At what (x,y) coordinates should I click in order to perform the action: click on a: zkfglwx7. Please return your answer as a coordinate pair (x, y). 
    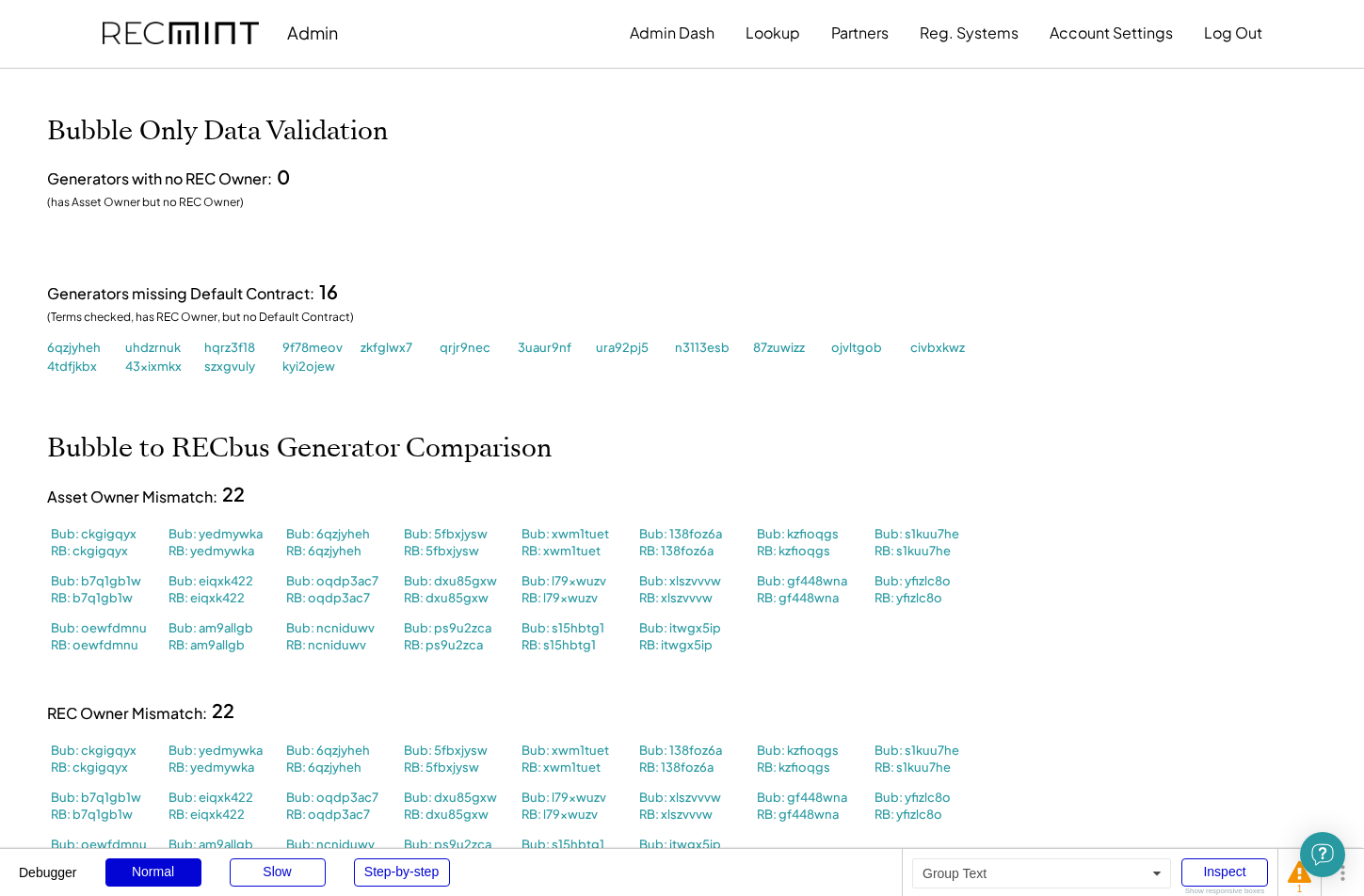
    Looking at the image, I should click on (389, 347).